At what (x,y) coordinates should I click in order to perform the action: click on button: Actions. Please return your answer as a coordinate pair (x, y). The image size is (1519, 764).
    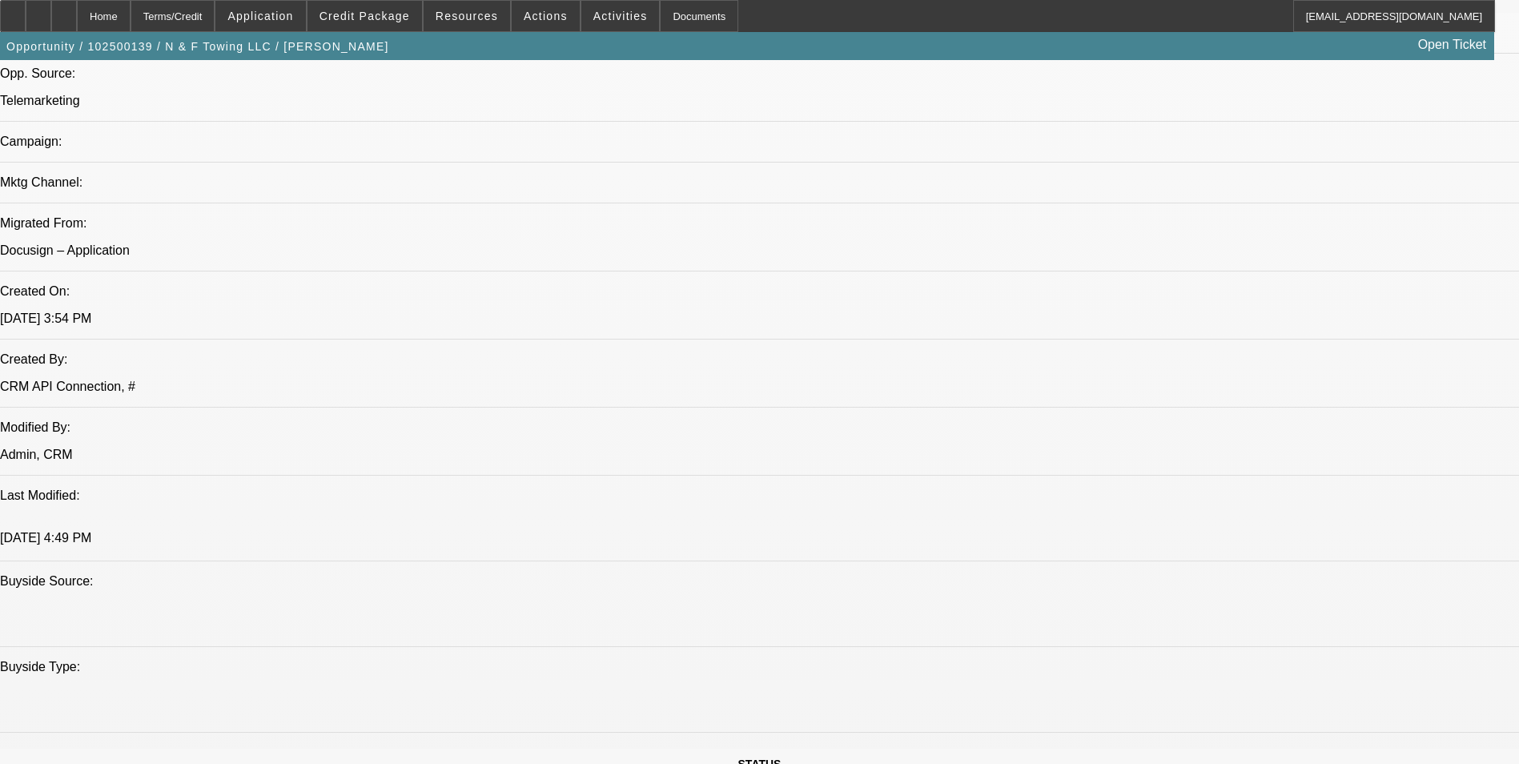
    Looking at the image, I should click on (545, 16).